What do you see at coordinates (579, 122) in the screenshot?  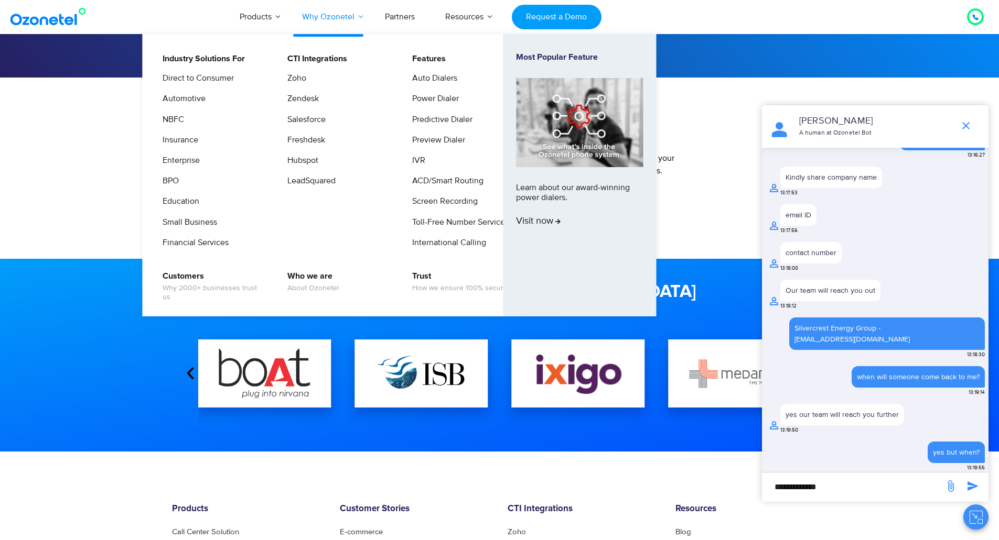 I see `img: phone-system-min.jpg` at bounding box center [579, 122].